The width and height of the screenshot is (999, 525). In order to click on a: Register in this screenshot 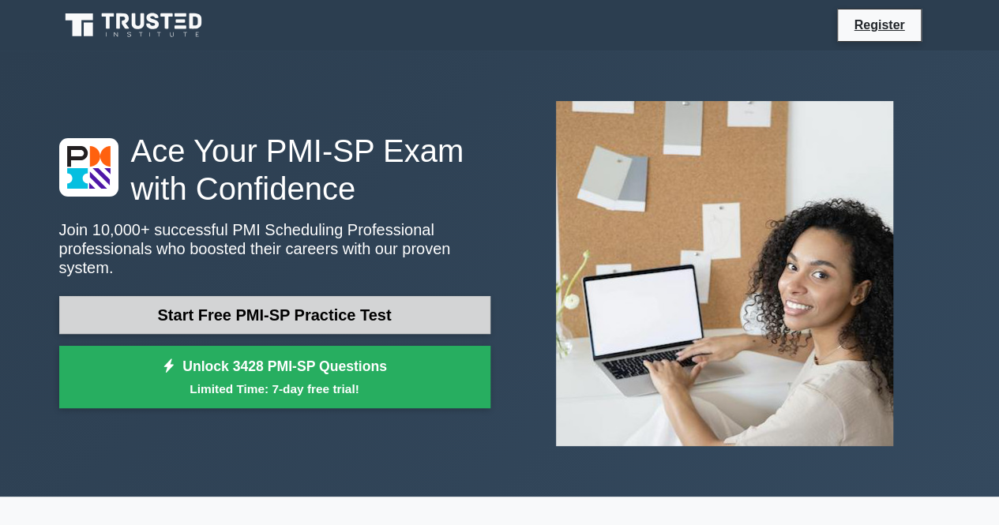, I will do `click(879, 24)`.